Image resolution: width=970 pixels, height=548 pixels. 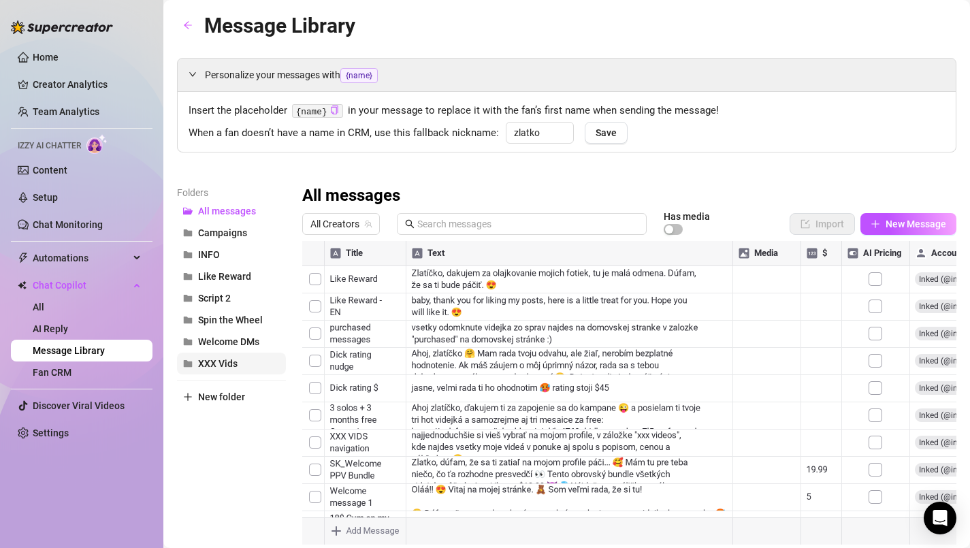 I want to click on a: Home, so click(x=46, y=57).